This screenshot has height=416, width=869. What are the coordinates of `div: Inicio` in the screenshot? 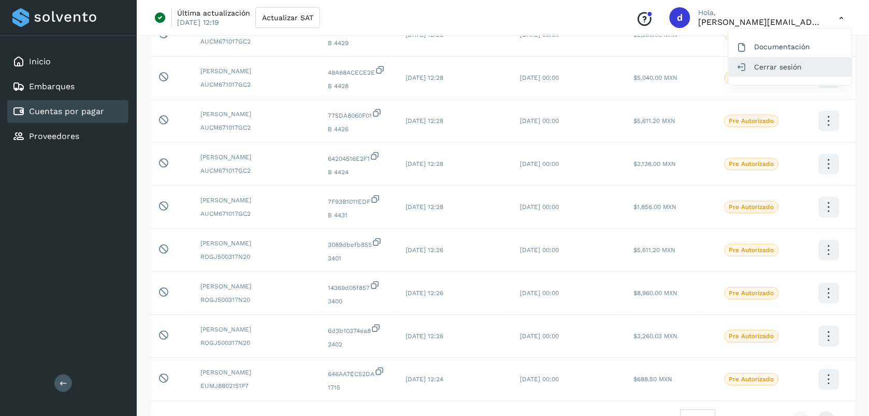 It's located at (68, 62).